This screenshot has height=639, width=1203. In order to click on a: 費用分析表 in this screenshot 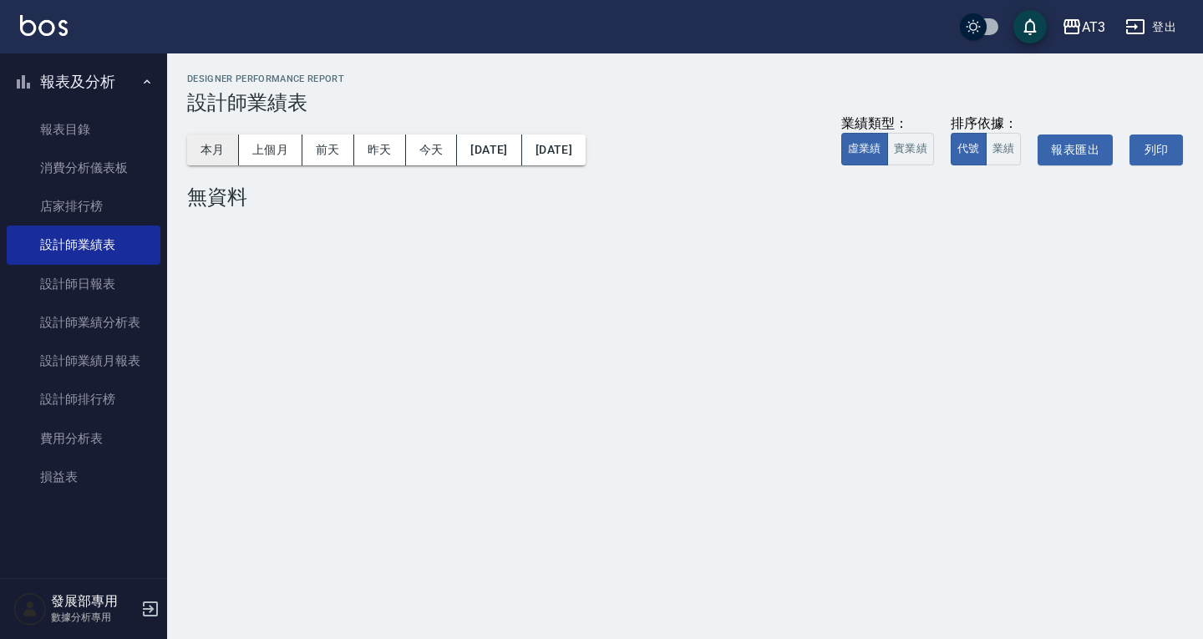, I will do `click(84, 439)`.